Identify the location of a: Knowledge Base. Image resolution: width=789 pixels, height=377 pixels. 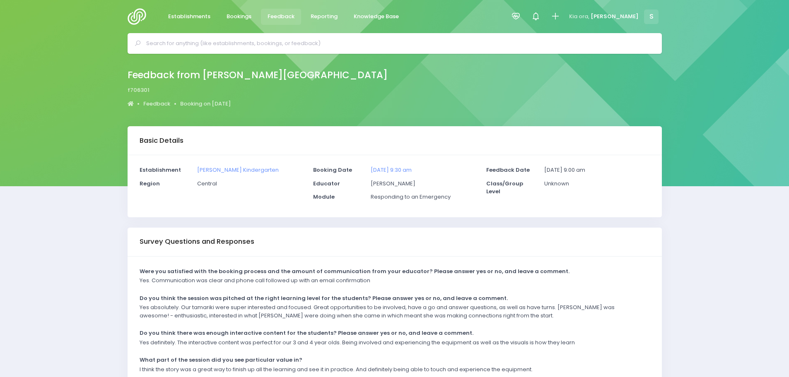
(377, 17).